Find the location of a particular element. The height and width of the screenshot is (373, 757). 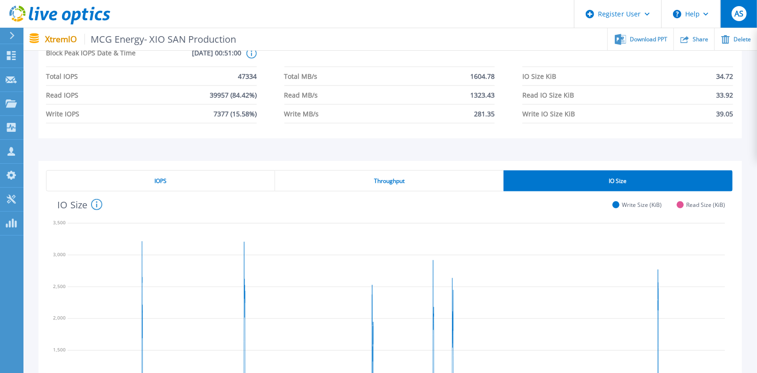

span: 1323.43 is located at coordinates (483, 95).